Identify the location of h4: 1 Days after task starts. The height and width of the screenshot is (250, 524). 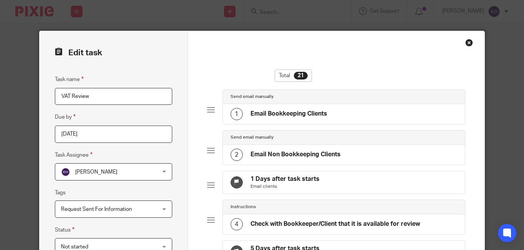
(285, 179).